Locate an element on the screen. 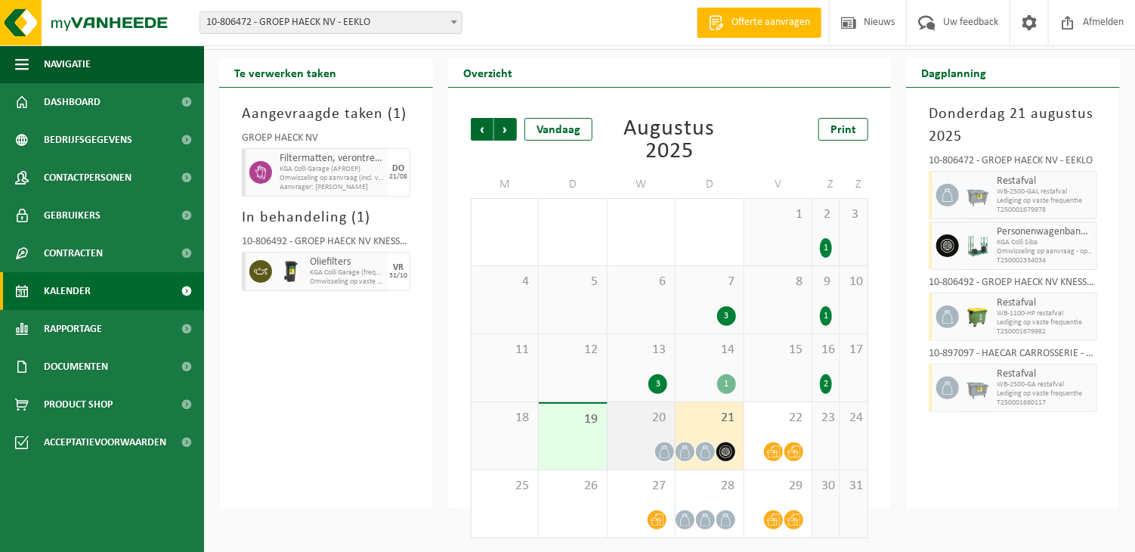 The image size is (1135, 552). span: Kalender is located at coordinates (67, 291).